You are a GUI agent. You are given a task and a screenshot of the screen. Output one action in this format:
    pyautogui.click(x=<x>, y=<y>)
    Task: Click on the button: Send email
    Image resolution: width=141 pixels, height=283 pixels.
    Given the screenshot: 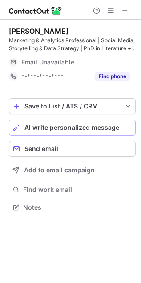 What is the action you would take?
    pyautogui.click(x=72, y=149)
    